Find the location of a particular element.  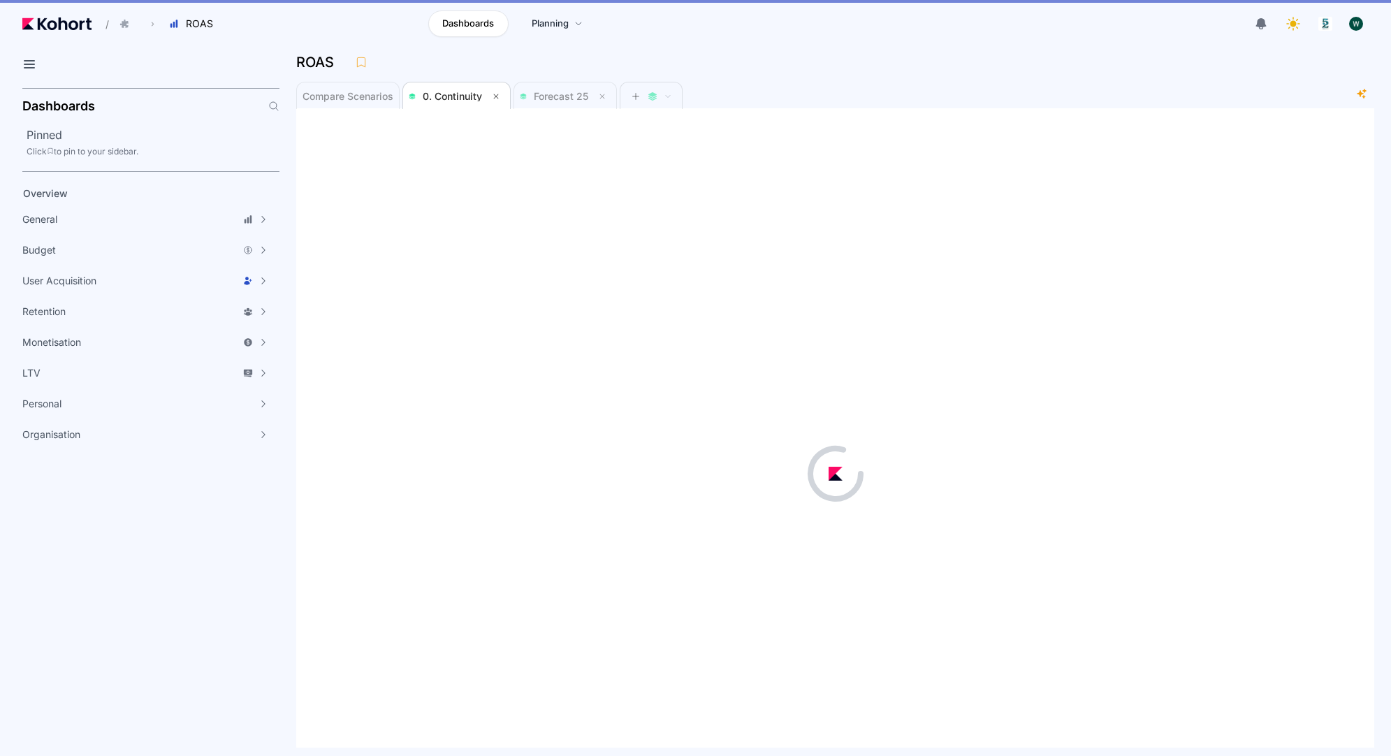

span: Overview is located at coordinates (45, 193).